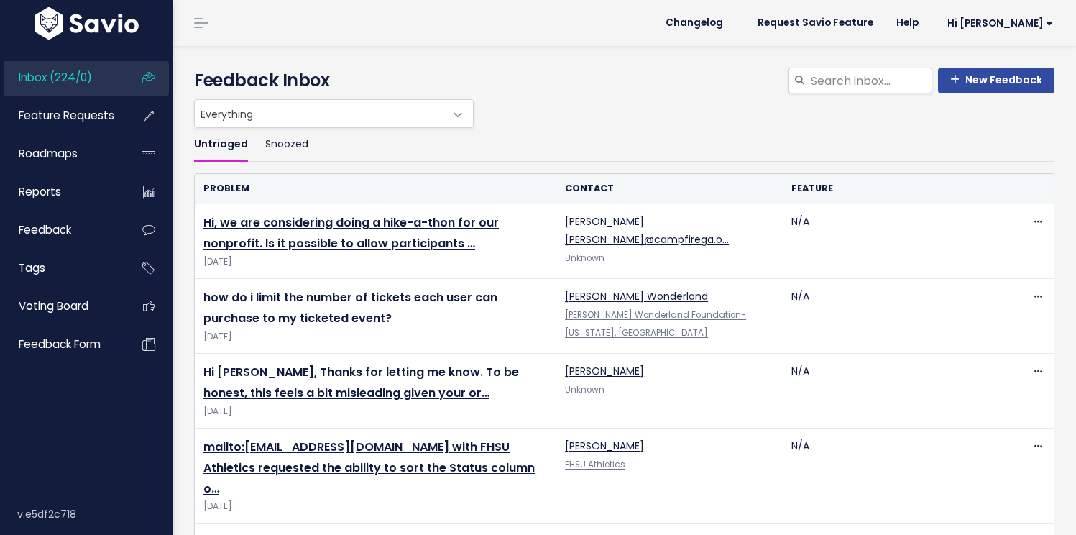  What do you see at coordinates (221, 145) in the screenshot?
I see `a: Untriaged` at bounding box center [221, 145].